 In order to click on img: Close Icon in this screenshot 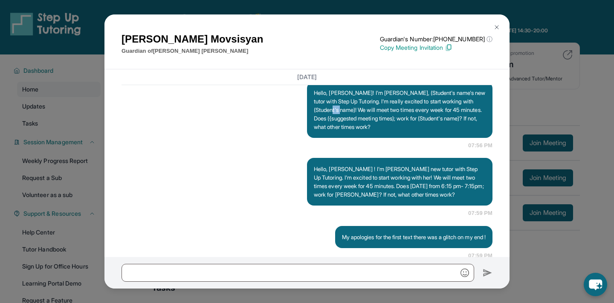, I will do `click(497, 27)`.